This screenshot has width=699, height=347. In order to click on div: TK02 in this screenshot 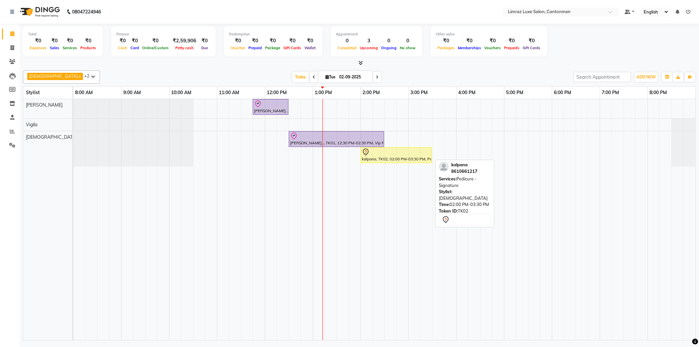, I will do `click(465, 211)`.